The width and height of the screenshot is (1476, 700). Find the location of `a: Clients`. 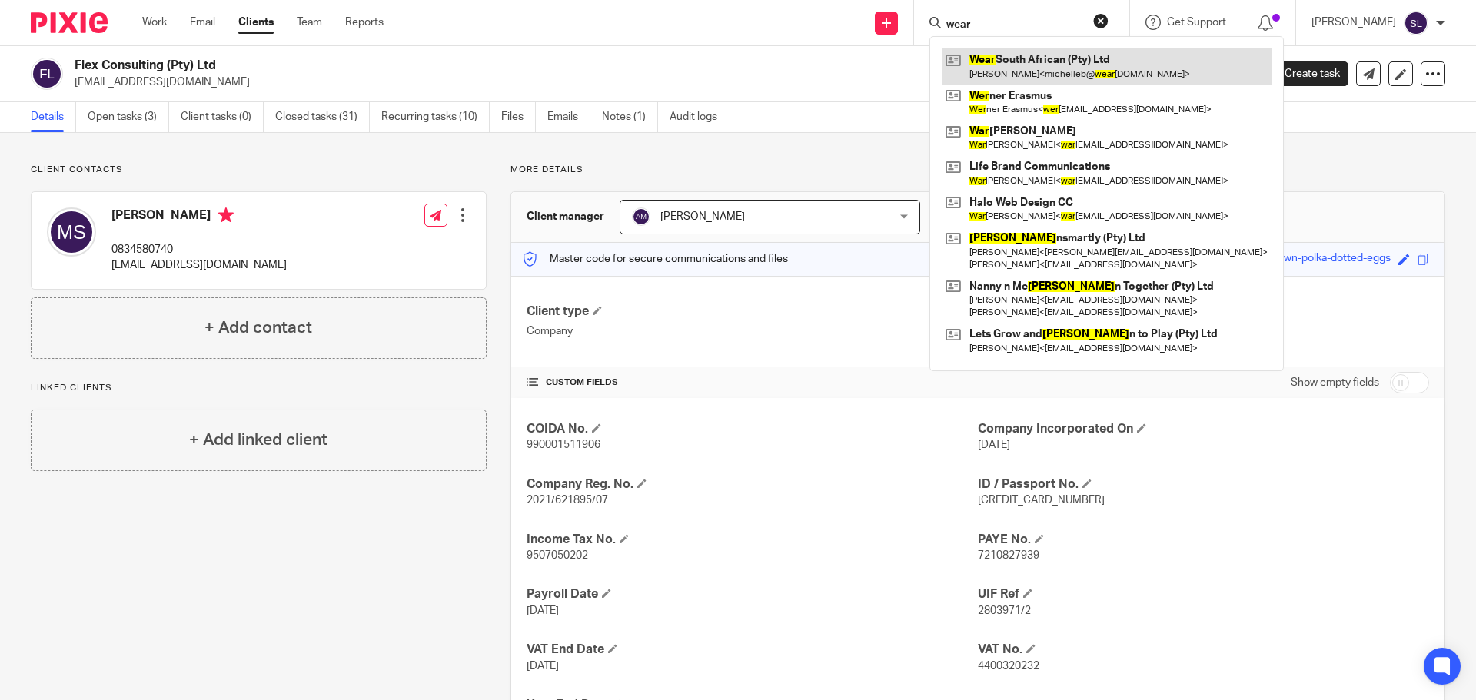

a: Clients is located at coordinates (256, 22).